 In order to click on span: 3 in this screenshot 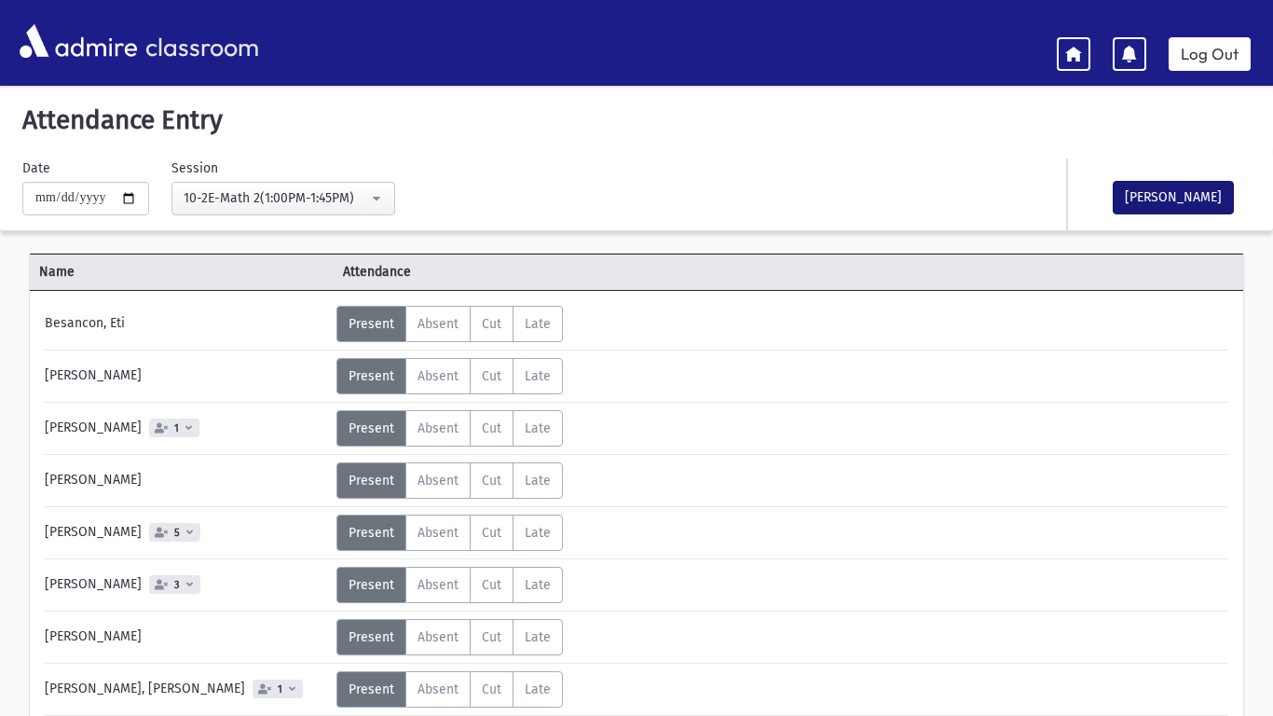, I will do `click(177, 584)`.